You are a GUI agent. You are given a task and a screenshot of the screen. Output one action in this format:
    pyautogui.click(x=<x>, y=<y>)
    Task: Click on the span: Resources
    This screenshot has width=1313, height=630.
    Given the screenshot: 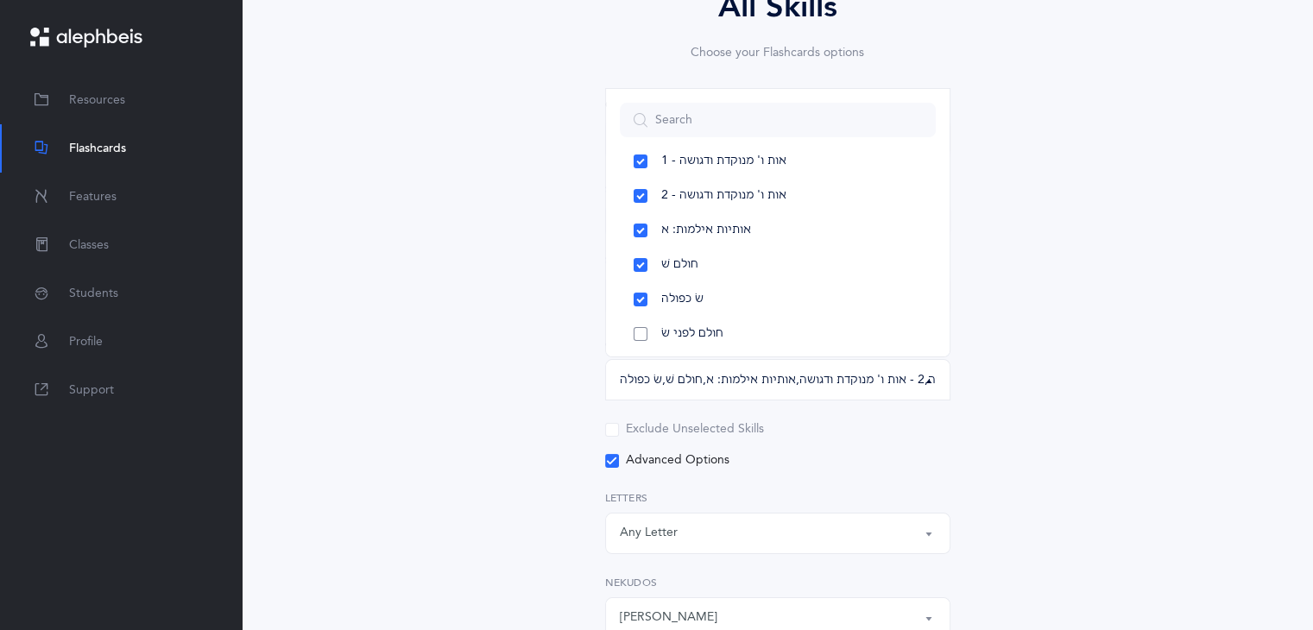 What is the action you would take?
    pyautogui.click(x=97, y=100)
    